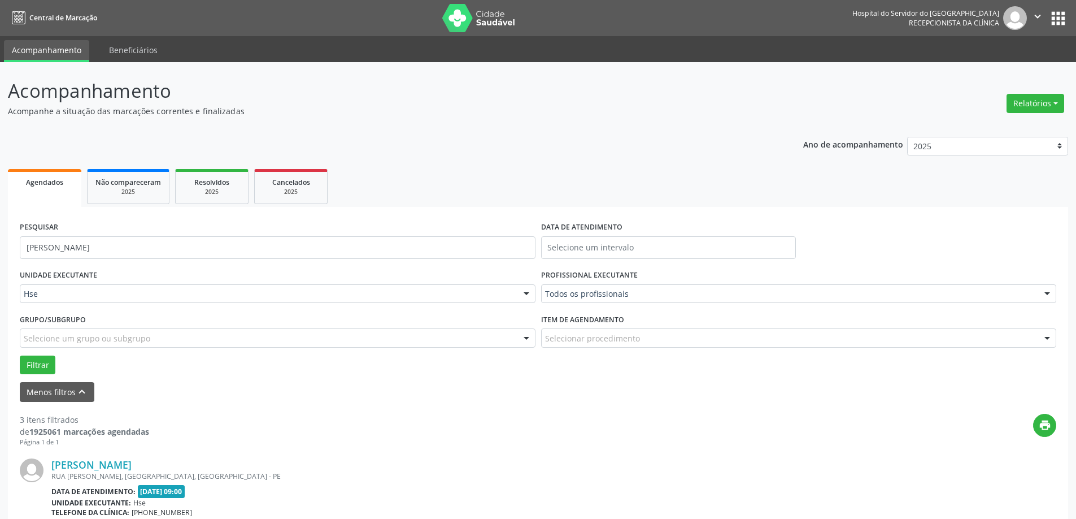 This screenshot has height=519, width=1076. Describe the element at coordinates (379, 91) in the screenshot. I see `p: Acompanhamento` at that location.